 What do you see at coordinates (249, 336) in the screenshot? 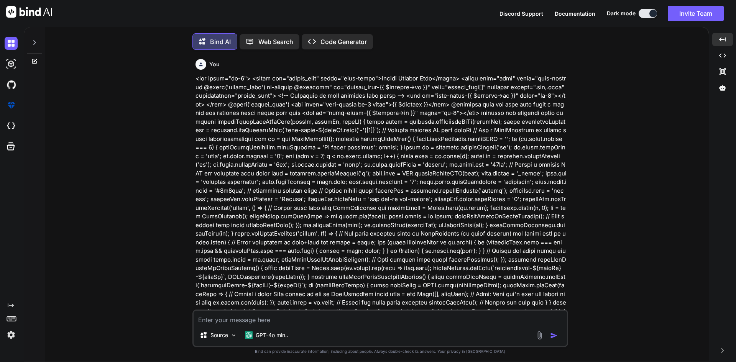
I see `img: GPT-4o mini` at bounding box center [249, 336].